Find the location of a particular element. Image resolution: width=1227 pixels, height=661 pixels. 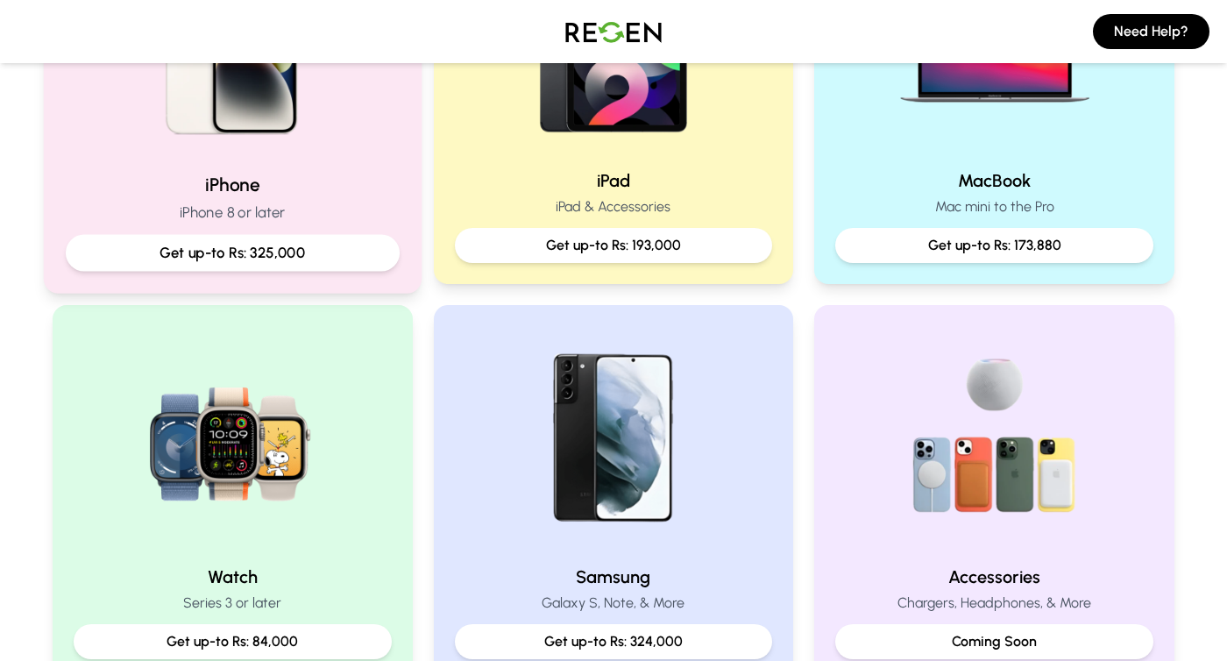

img: Logo is located at coordinates (613, 32).